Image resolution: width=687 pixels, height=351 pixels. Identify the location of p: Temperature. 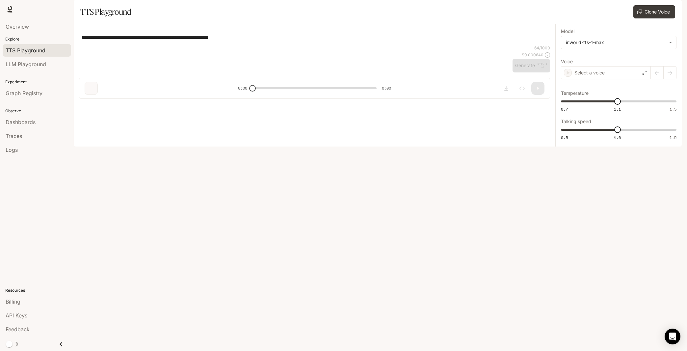
(575, 93).